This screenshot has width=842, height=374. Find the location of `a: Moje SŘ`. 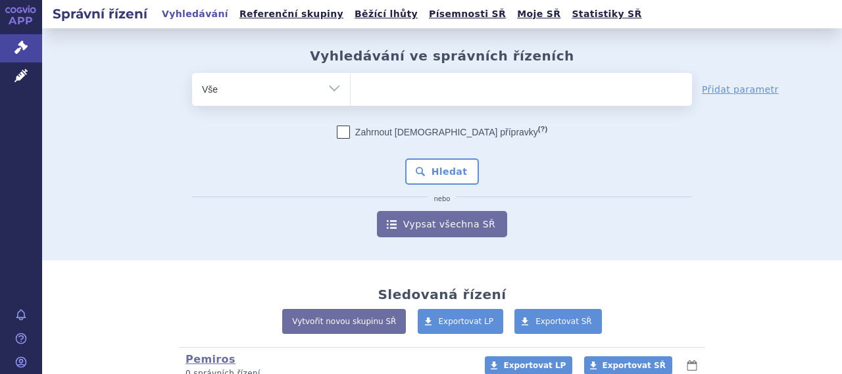

a: Moje SŘ is located at coordinates (539, 14).